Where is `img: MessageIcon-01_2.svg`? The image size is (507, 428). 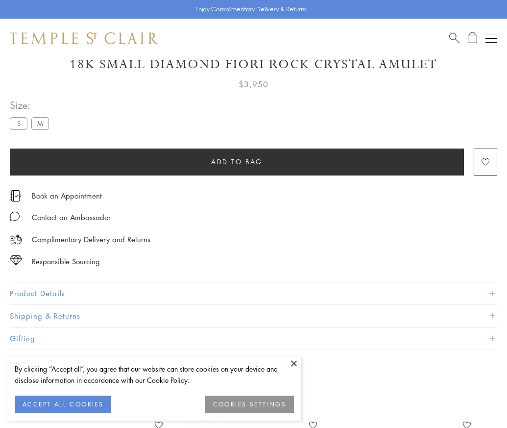 img: MessageIcon-01_2.svg is located at coordinates (15, 216).